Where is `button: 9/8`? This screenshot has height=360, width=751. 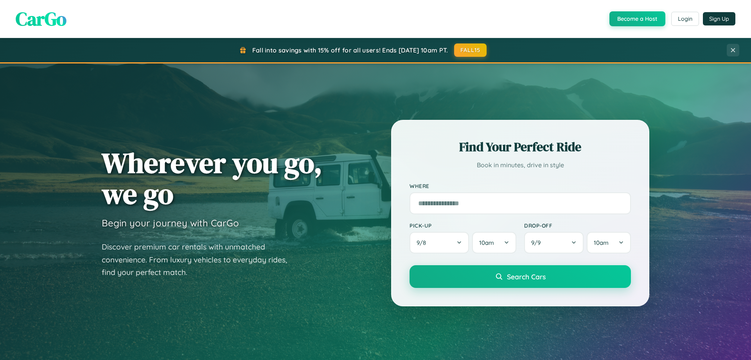 button: 9/8 is located at coordinates (439, 242).